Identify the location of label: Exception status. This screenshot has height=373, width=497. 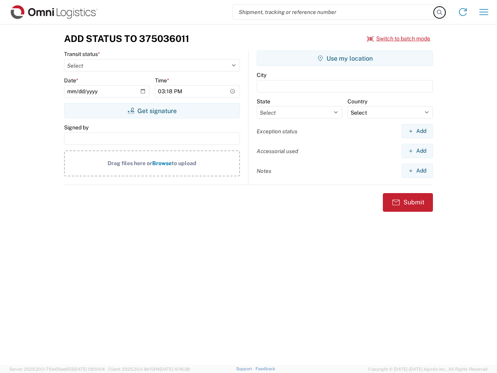
(277, 131).